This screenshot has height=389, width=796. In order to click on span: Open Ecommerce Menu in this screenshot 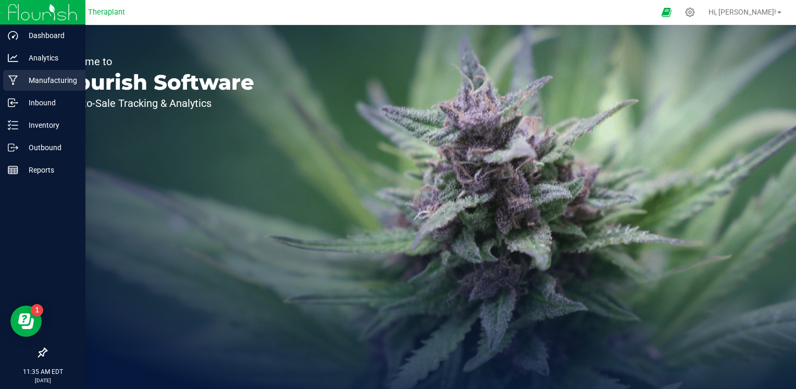, I will do `click(666, 12)`.